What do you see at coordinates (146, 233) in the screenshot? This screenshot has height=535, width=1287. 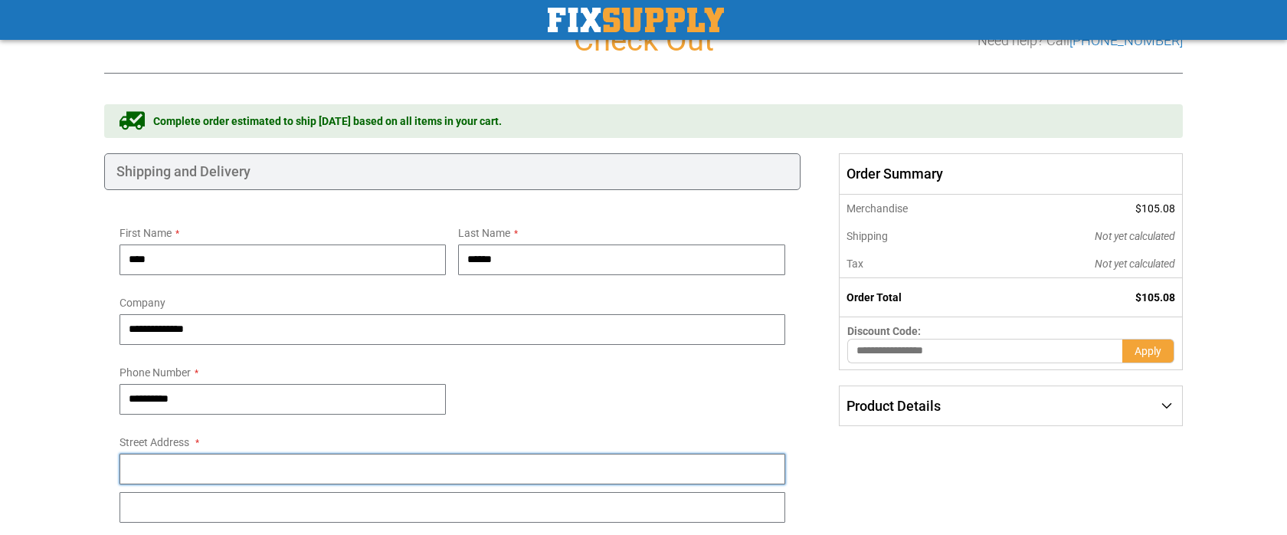 I see `span: First Name` at bounding box center [146, 233].